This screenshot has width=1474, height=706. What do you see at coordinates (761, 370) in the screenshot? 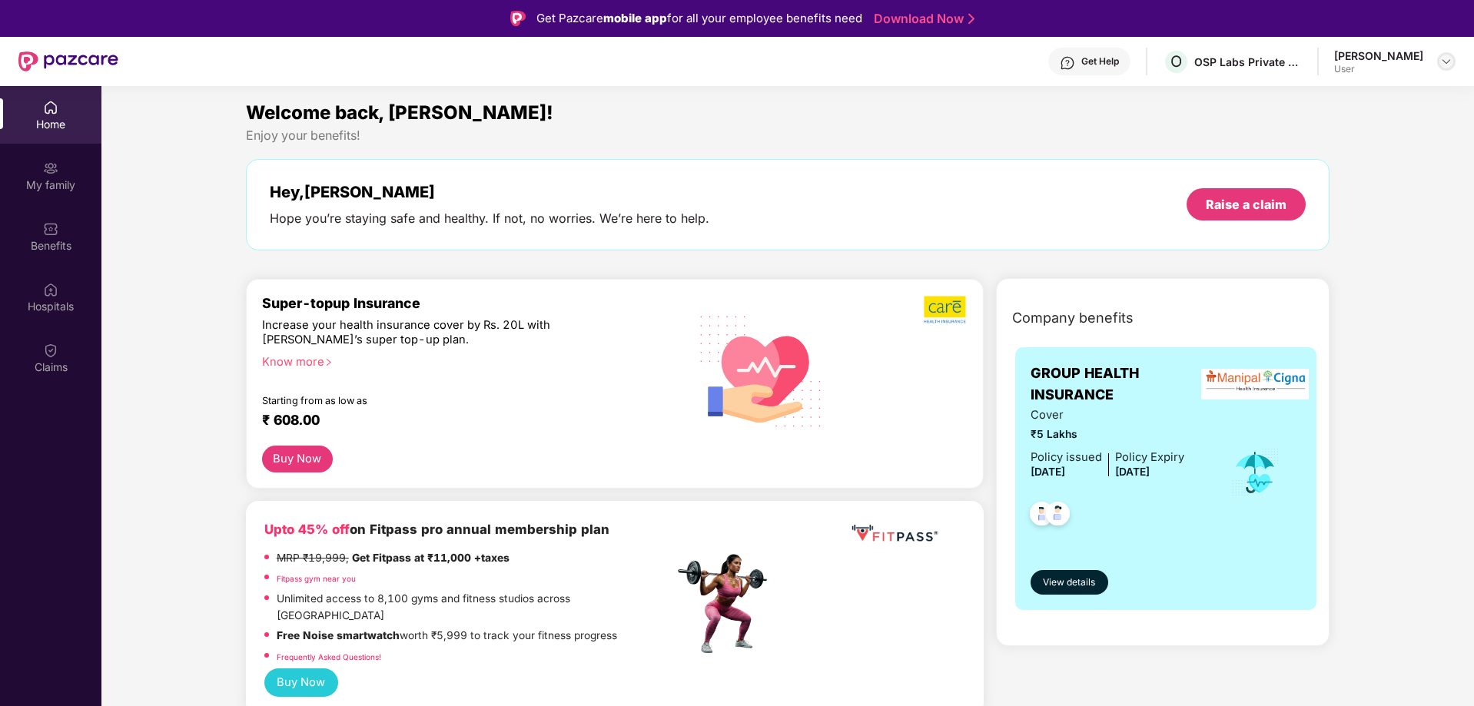
I see `img: svg+xml;base64,PHN2ZyB4bWxucz0iaHR0cDovL3d3dy53My5vcmcvMjAwMC9zdmciIHhtbG5zOnhsaW5rPSJodHRwOi8vd3...` at bounding box center [761, 370].